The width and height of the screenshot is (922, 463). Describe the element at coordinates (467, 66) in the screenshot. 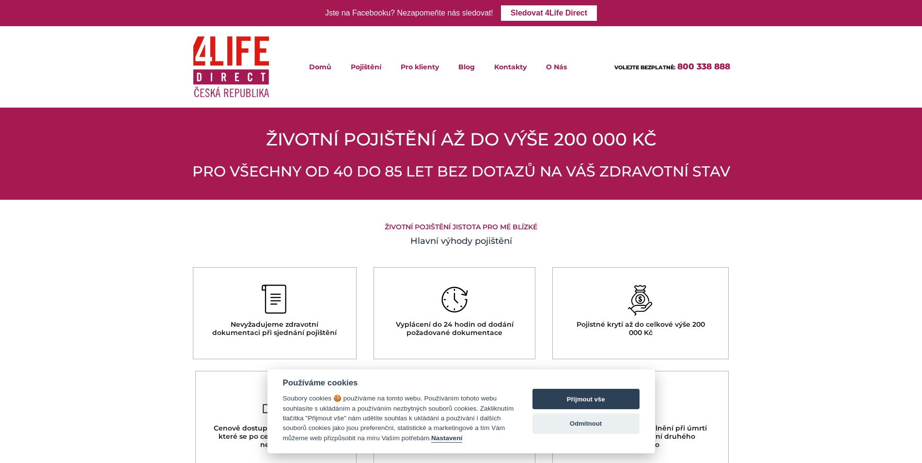

I see `a: Blog` at that location.